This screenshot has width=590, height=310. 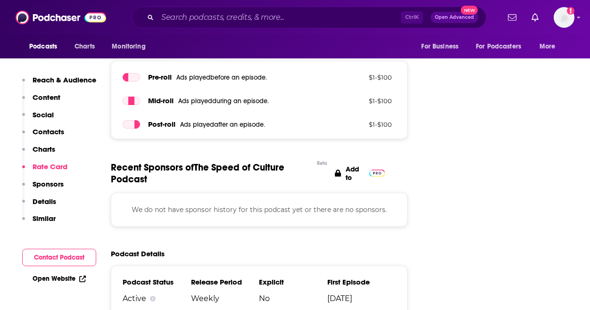 I want to click on h3: Podcast Status, so click(x=157, y=282).